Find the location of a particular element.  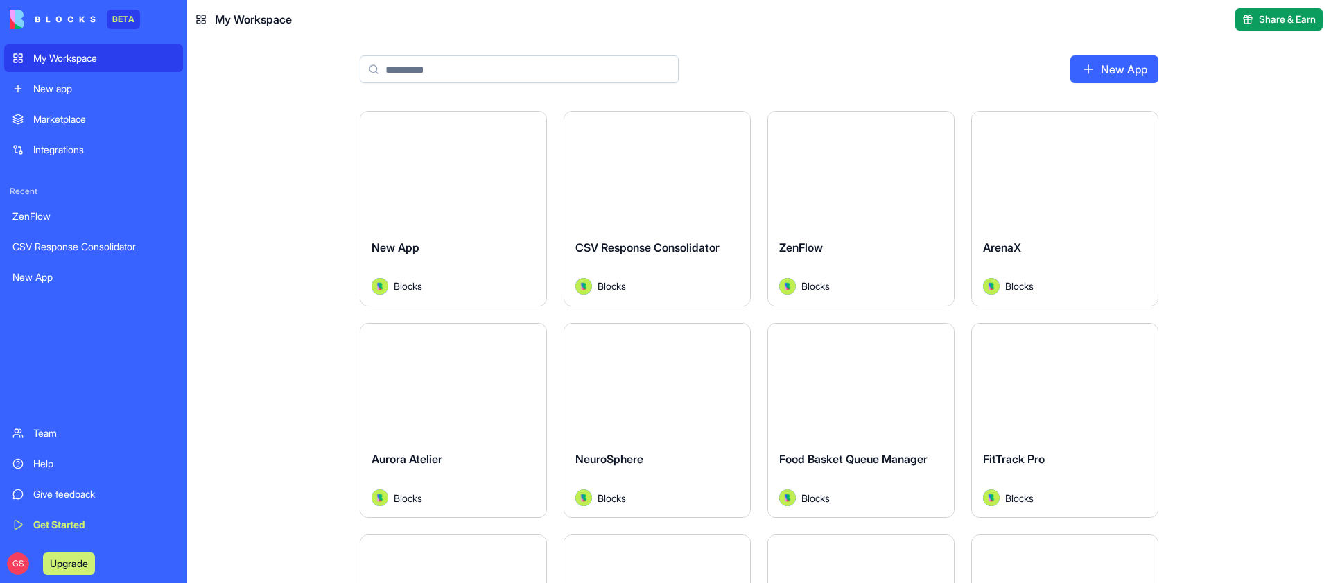

span: Share & Earn is located at coordinates (1288, 19).